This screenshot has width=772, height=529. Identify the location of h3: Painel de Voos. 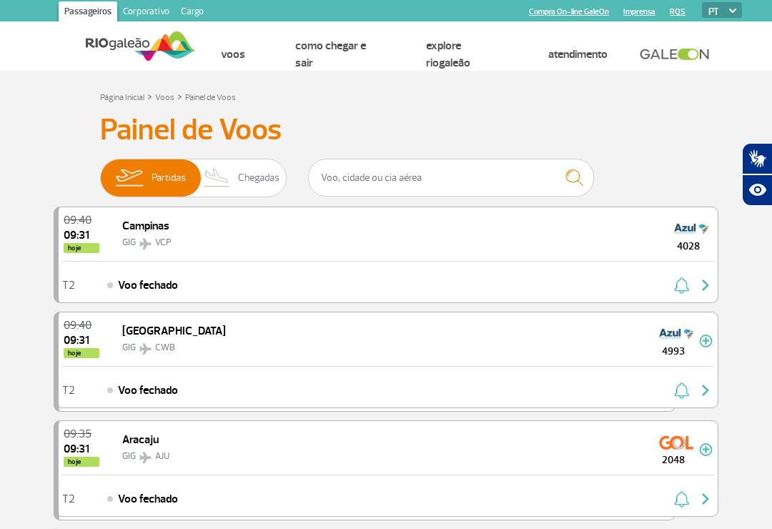
(386, 130).